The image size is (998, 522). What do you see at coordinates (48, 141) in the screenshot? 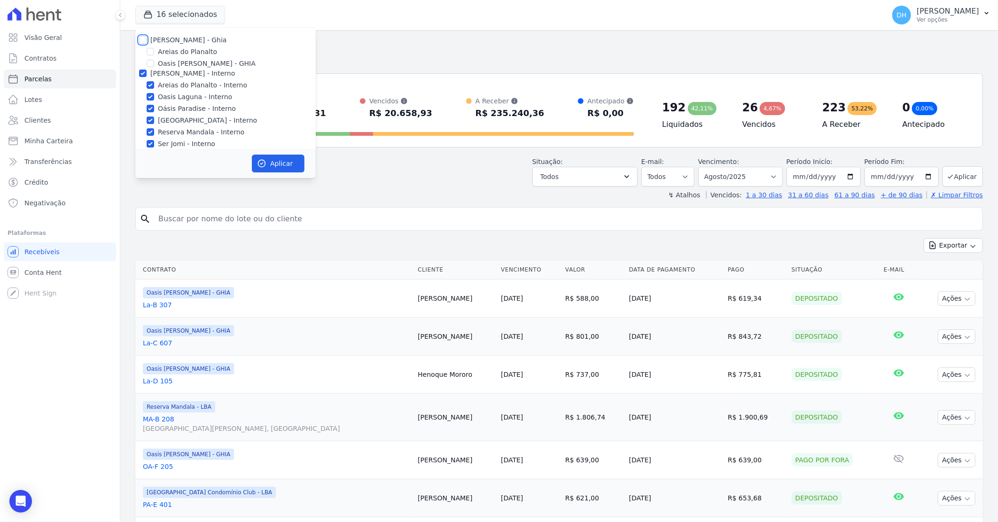
I see `span: Minha Carteira` at bounding box center [48, 141].